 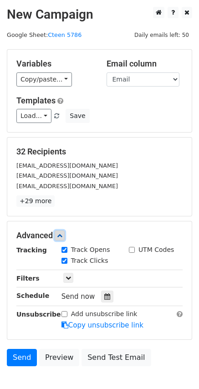 I want to click on a: Copy unsubscribe link, so click(x=102, y=325).